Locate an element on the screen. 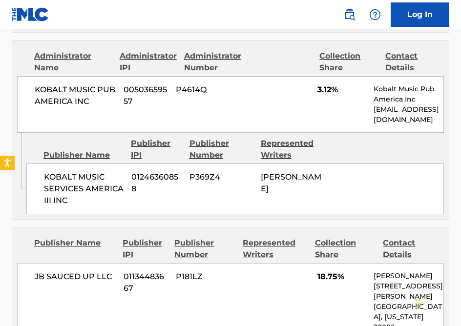 This screenshot has width=461, height=326. span: P369Z4 is located at coordinates (221, 177).